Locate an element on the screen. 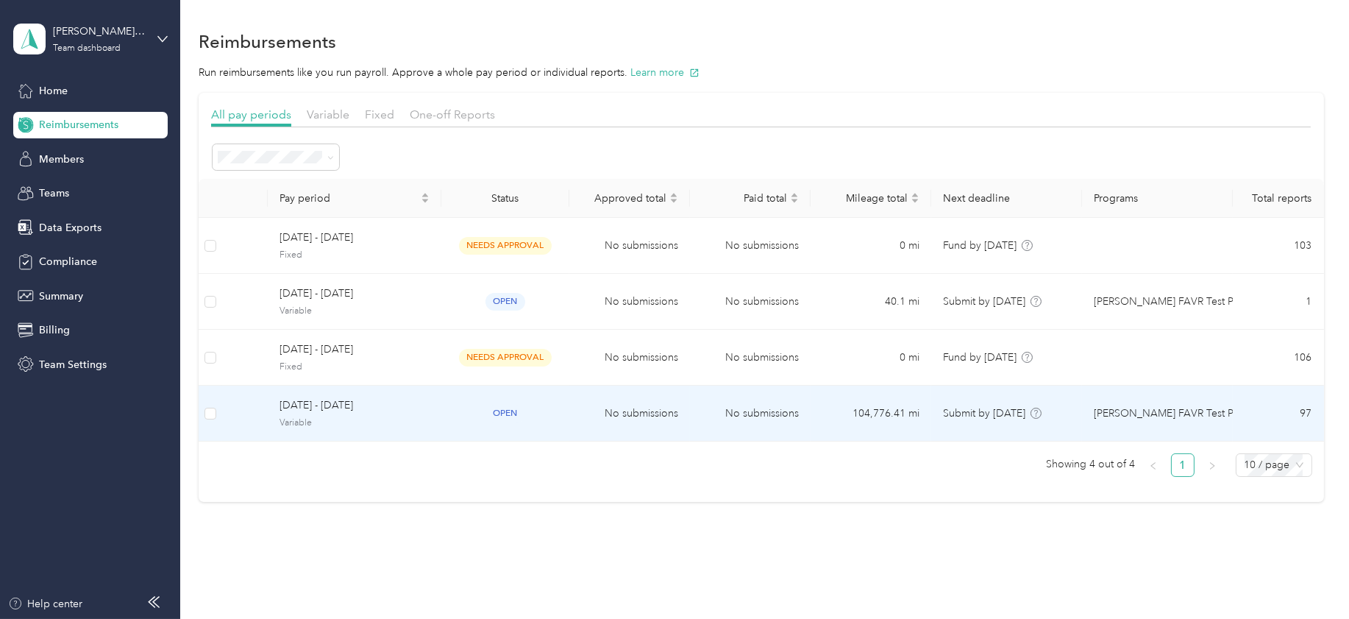 This screenshot has width=1349, height=619. li: 1 is located at coordinates (1183, 465).